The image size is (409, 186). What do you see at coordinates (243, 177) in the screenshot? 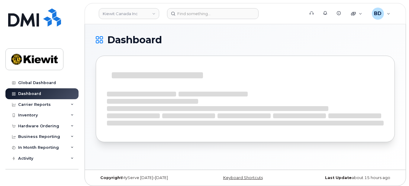
I see `a: Keyboard Shortcuts` at bounding box center [243, 177].